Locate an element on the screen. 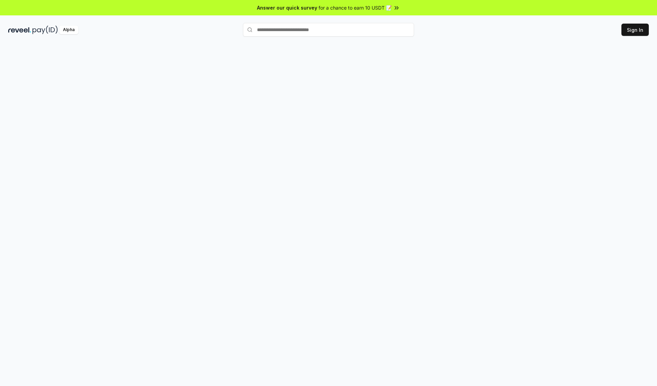  div: Alpha is located at coordinates (69, 30).